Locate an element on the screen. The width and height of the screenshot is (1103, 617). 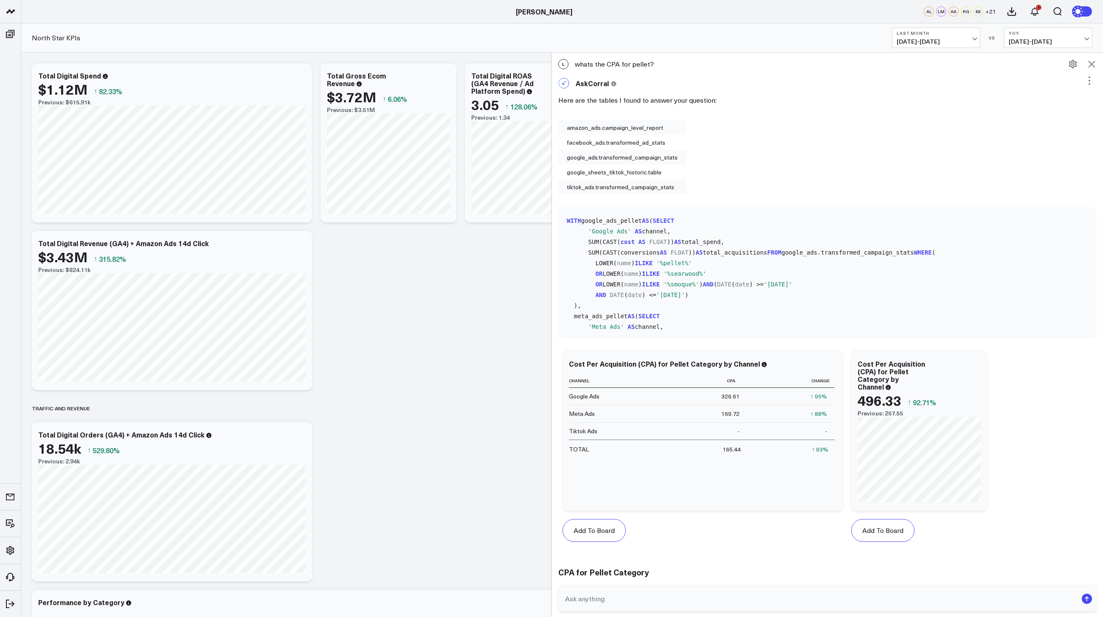
span: L is located at coordinates (563, 64).